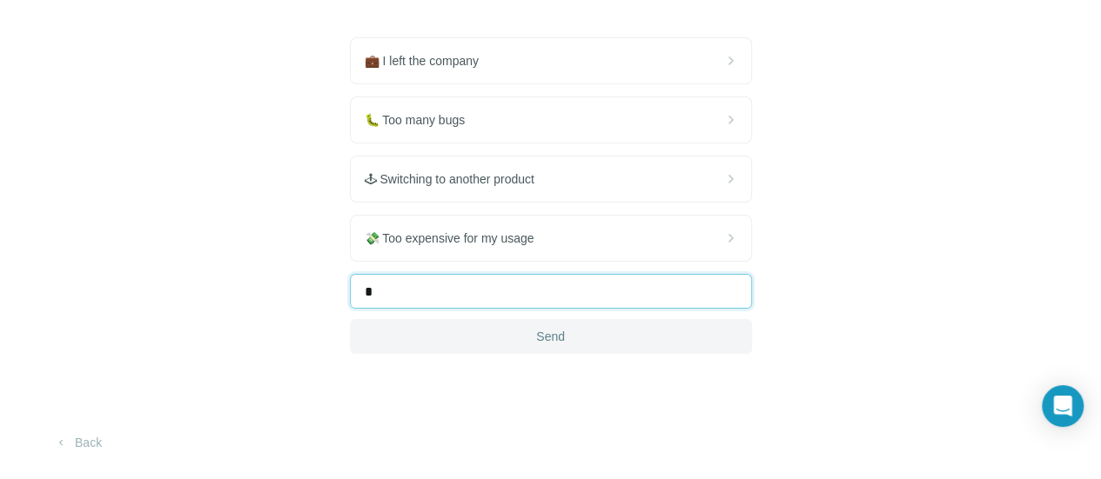 This screenshot has width=1101, height=479. What do you see at coordinates (428, 61) in the screenshot?
I see `span: 💼 I left the company` at bounding box center [428, 61].